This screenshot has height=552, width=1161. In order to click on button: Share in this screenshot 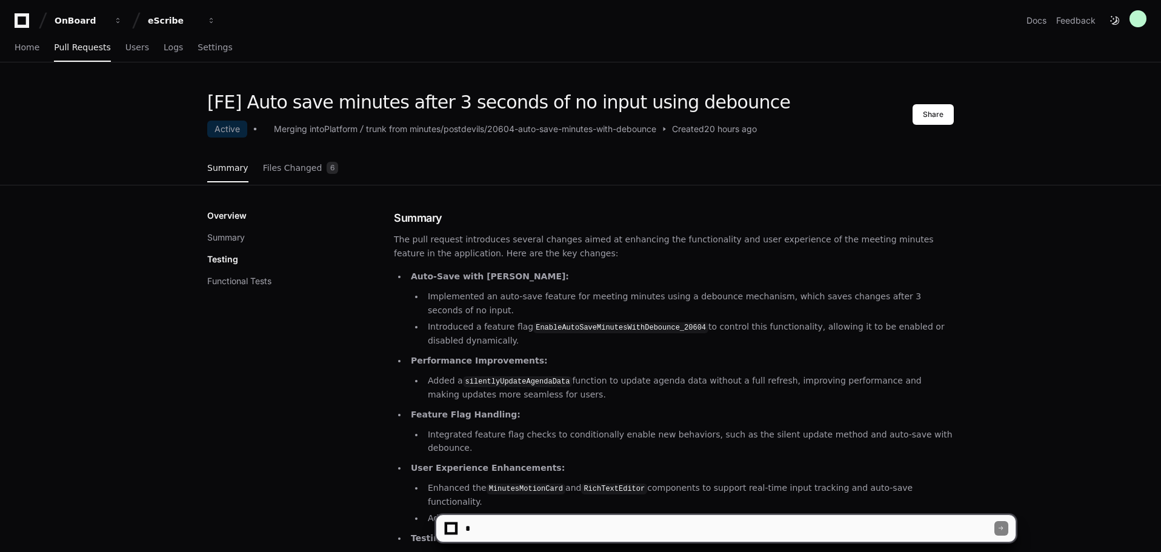, I will do `click(933, 115)`.